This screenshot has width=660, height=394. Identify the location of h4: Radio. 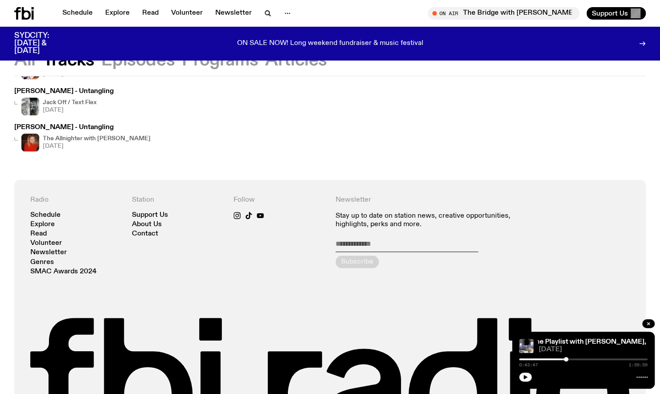
(76, 200).